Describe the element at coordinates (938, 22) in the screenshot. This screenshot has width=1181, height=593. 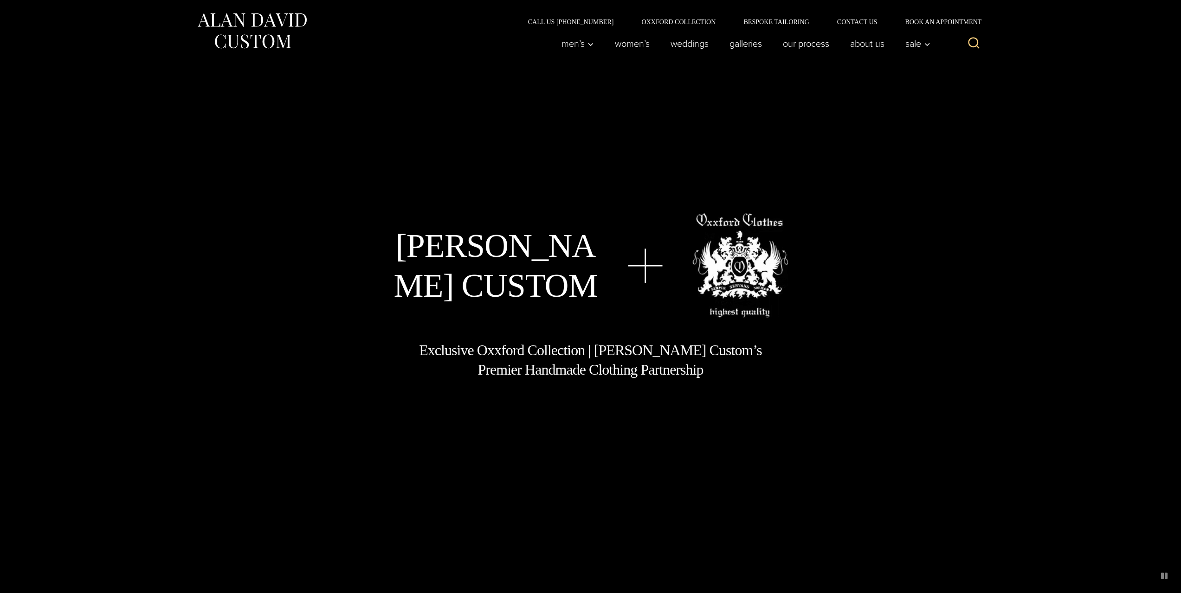
I see `a: Book an Appointment` at that location.